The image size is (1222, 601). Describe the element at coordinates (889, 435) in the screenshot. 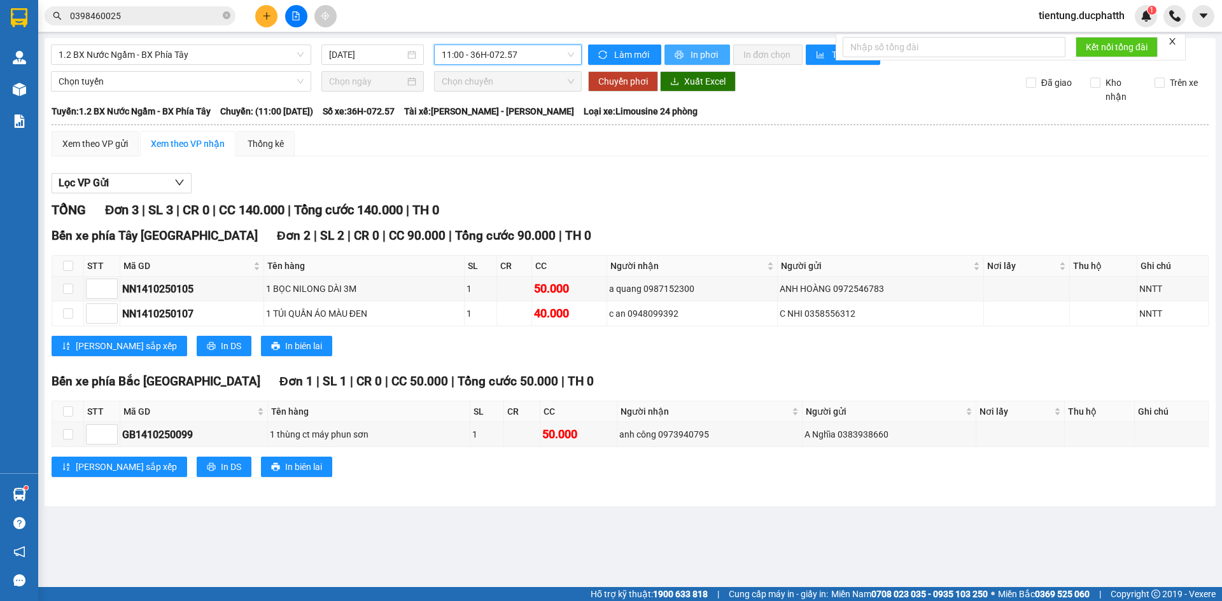

I see `div: A Nghĩa 0383938660` at that location.